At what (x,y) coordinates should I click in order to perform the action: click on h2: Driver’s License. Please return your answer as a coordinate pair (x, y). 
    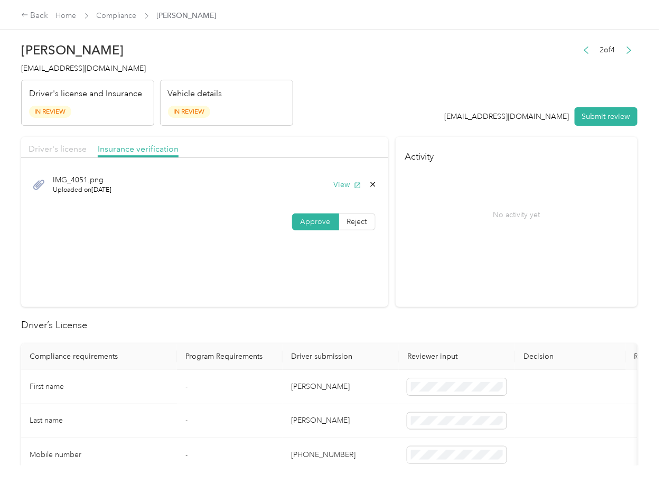
    Looking at the image, I should click on (329, 325).